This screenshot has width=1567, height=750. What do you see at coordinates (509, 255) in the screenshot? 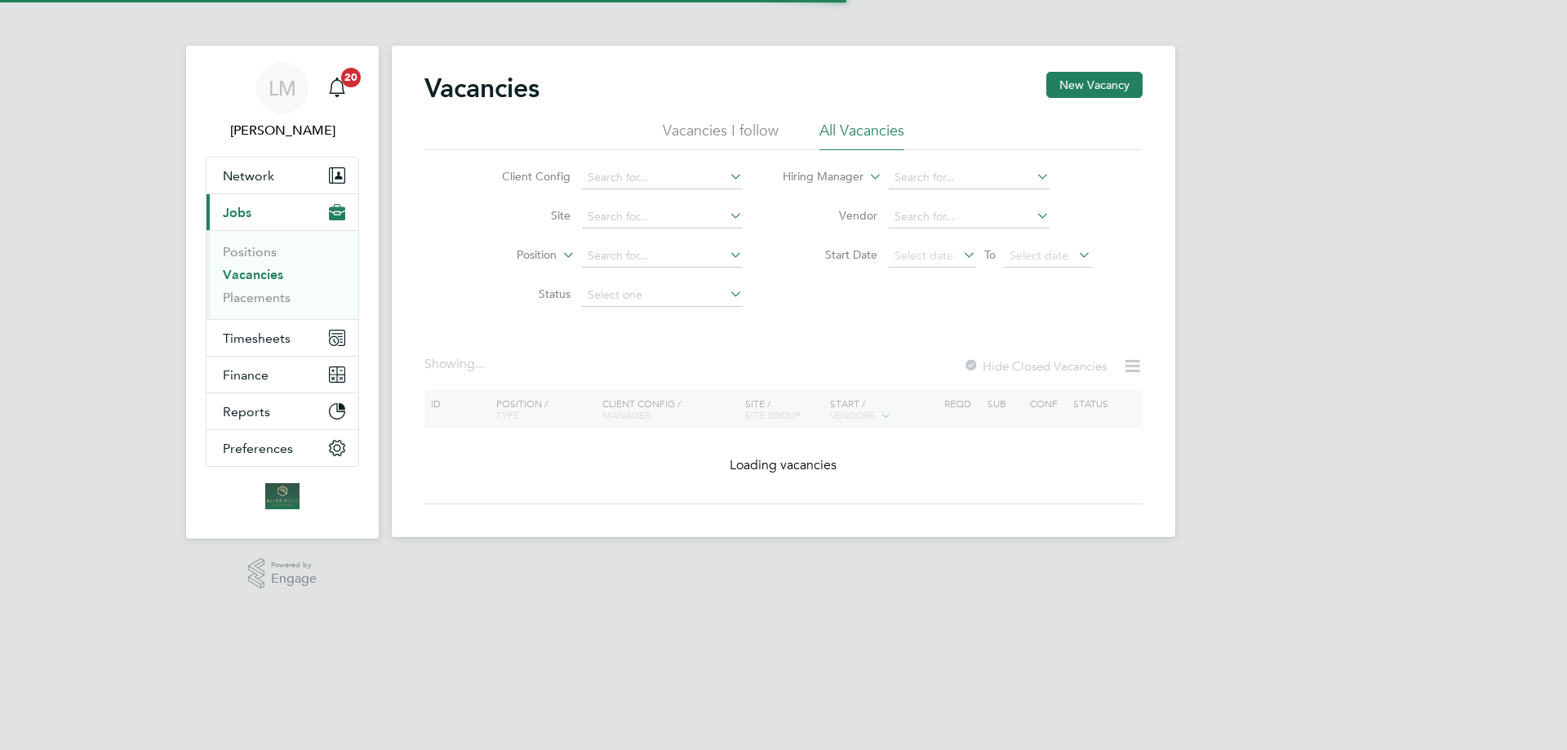
I see `label: Position` at bounding box center [509, 255].